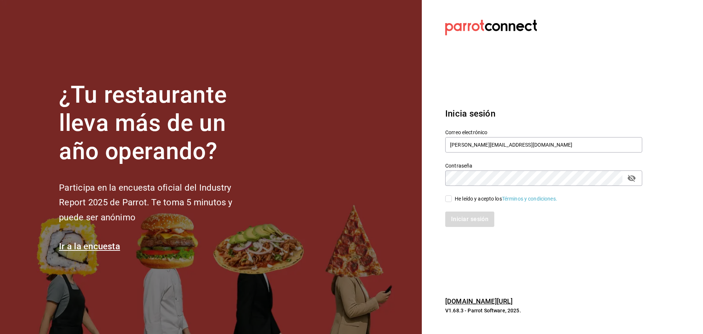  I want to click on label: Contraseña, so click(544, 166).